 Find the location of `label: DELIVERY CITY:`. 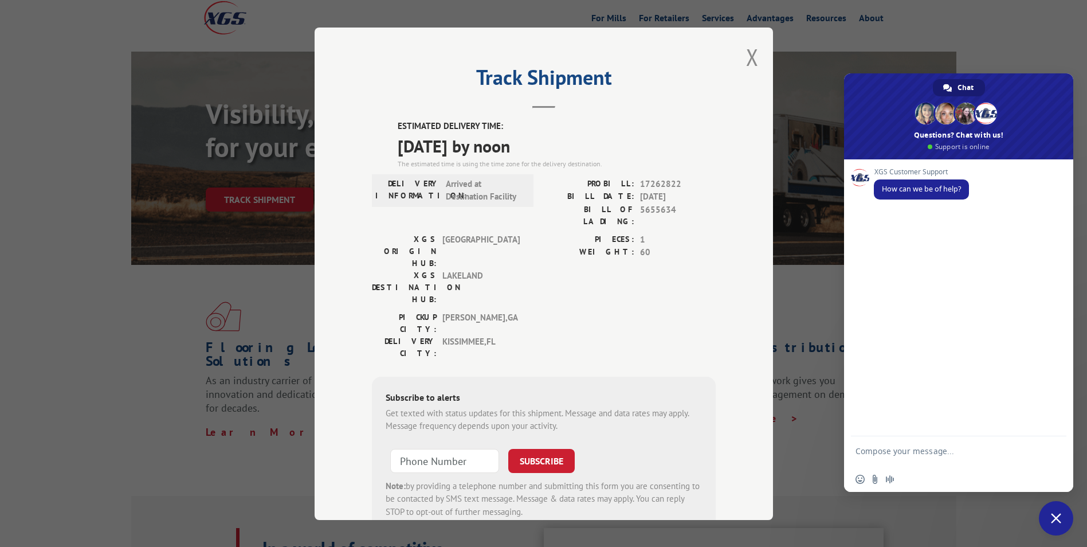

label: DELIVERY CITY: is located at coordinates (404, 347).